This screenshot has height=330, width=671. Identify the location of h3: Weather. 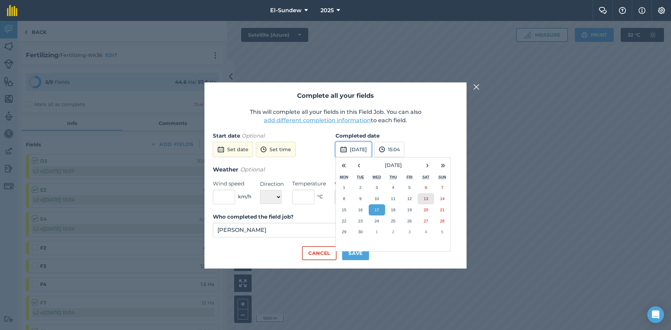
(336, 170).